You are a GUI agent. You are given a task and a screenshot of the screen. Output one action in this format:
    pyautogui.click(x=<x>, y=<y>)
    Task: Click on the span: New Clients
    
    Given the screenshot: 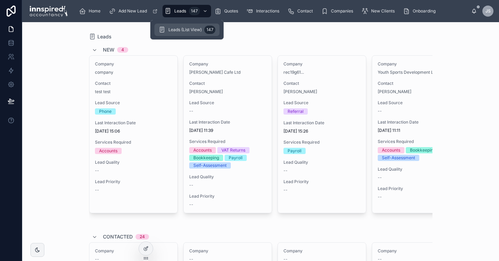 What is the action you would take?
    pyautogui.click(x=383, y=11)
    